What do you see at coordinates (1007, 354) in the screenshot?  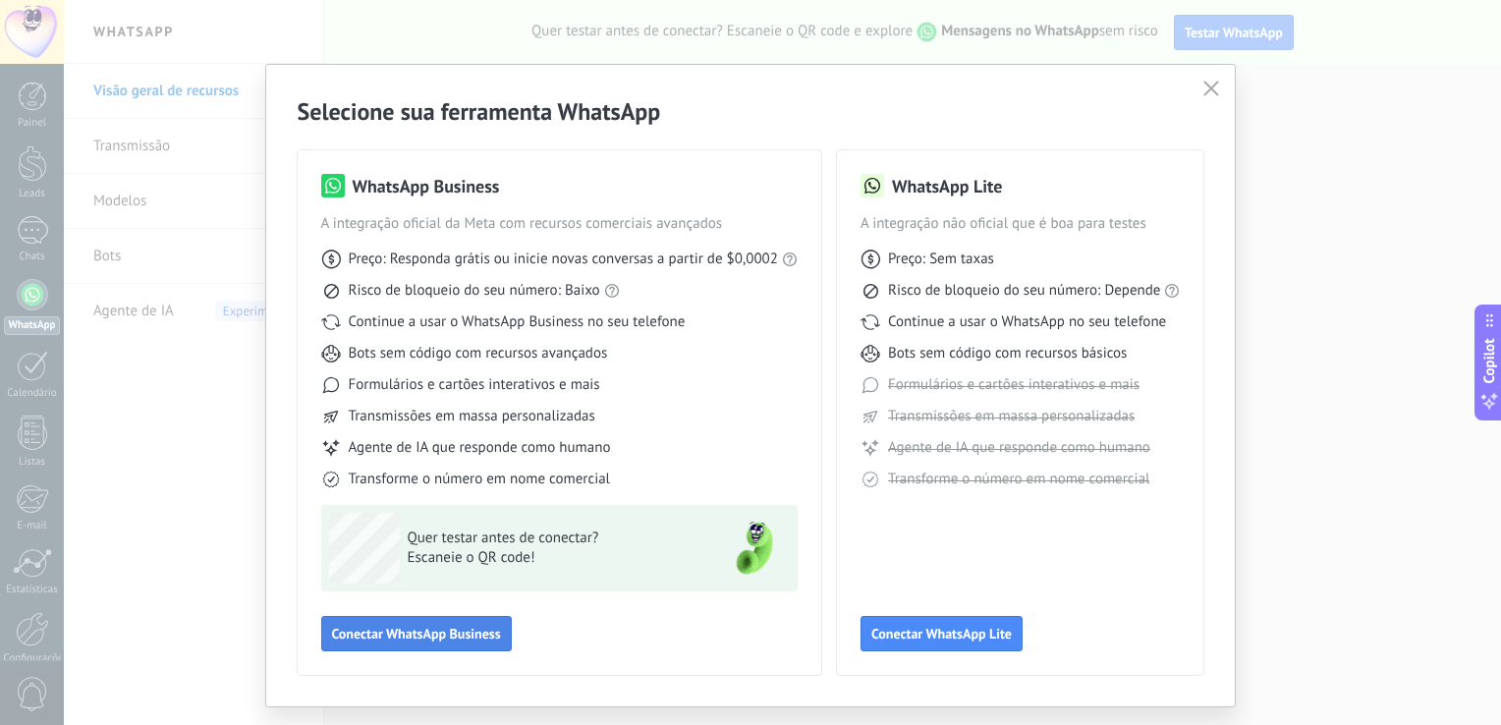 I see `span: Bots sem código com recursos básicos` at bounding box center [1007, 354].